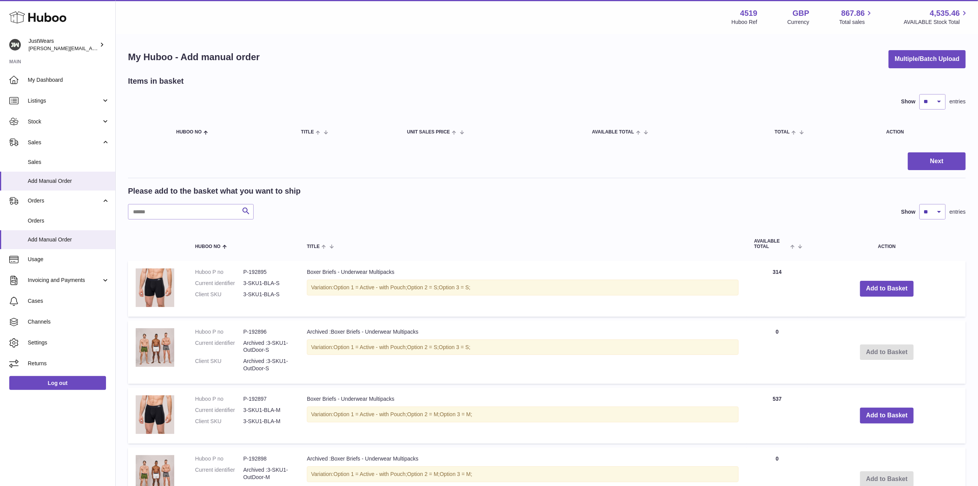 The height and width of the screenshot is (486, 978). Describe the element at coordinates (777, 352) in the screenshot. I see `td: 0` at that location.